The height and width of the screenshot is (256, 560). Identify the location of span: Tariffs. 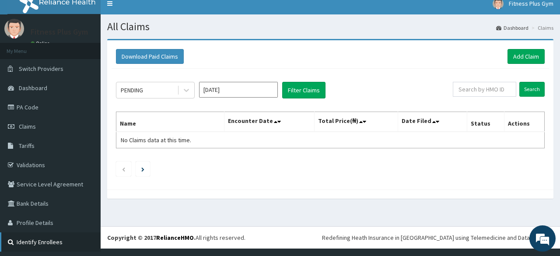
(27, 146).